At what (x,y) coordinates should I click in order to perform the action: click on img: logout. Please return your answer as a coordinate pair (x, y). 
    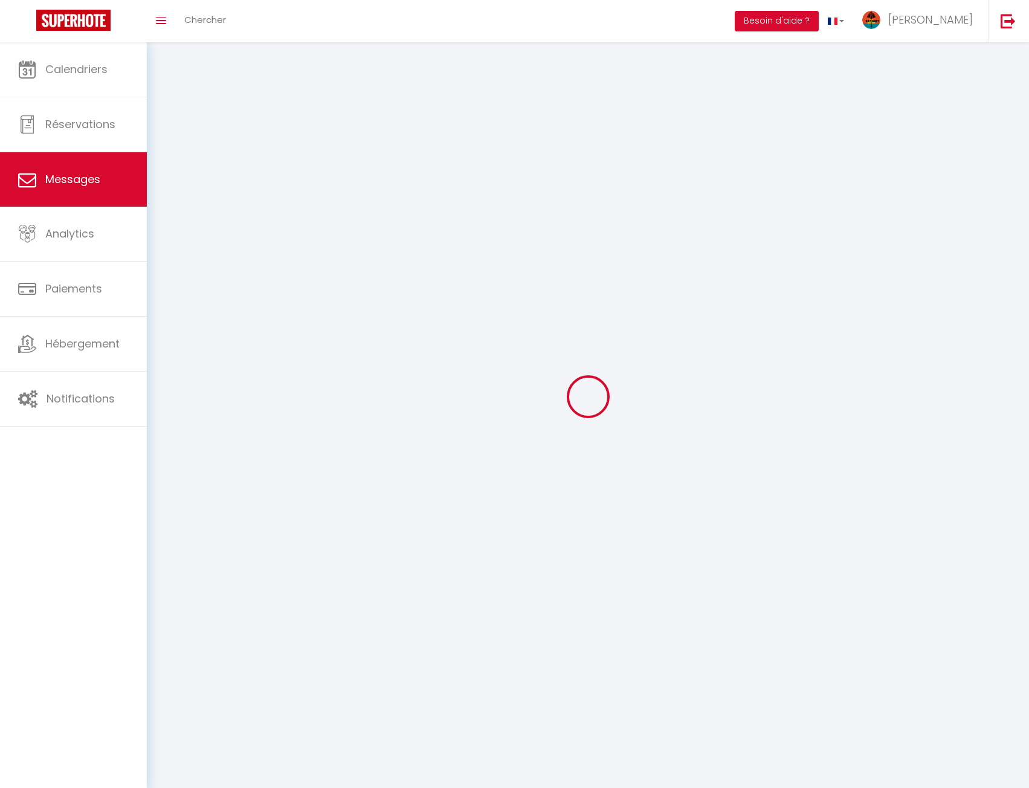
    Looking at the image, I should click on (1008, 21).